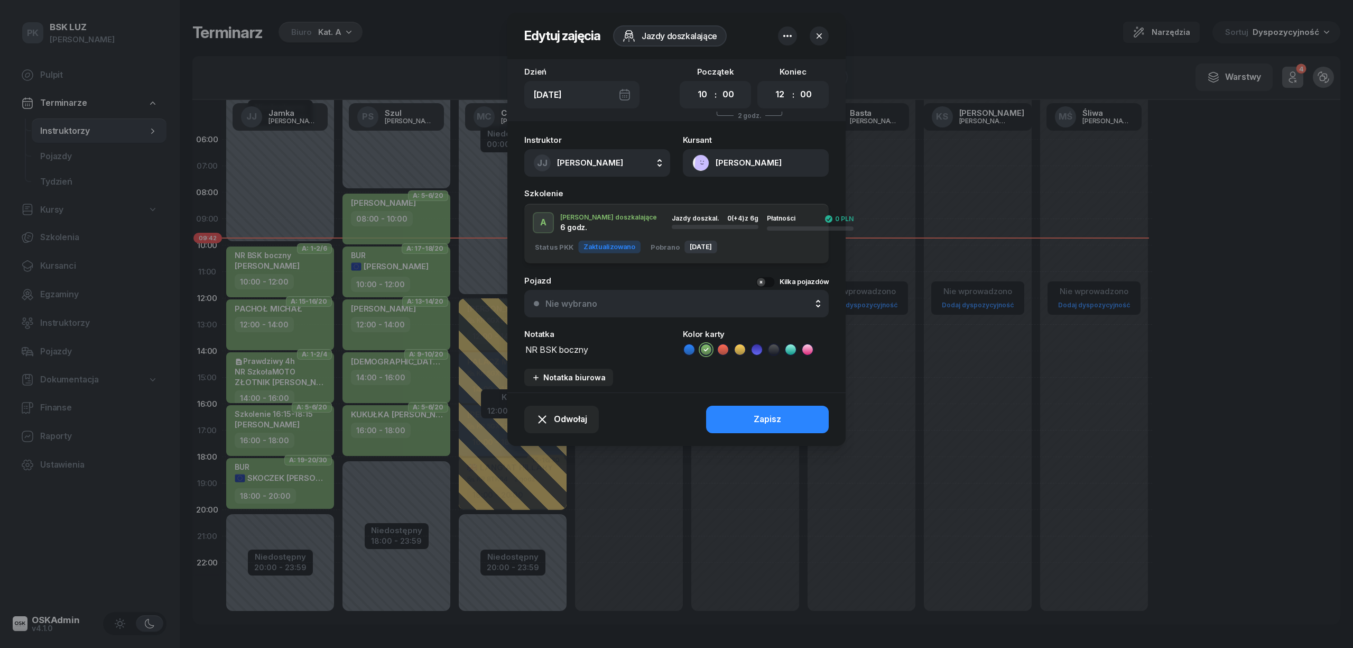 Image resolution: width=1353 pixels, height=648 pixels. Describe the element at coordinates (570, 419) in the screenshot. I see `span: Odwołaj` at that location.